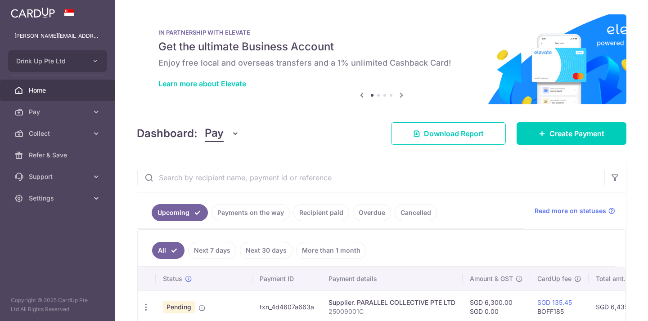 The image size is (648, 321). Describe the element at coordinates (167, 134) in the screenshot. I see `h4: Dashboard:` at that location.